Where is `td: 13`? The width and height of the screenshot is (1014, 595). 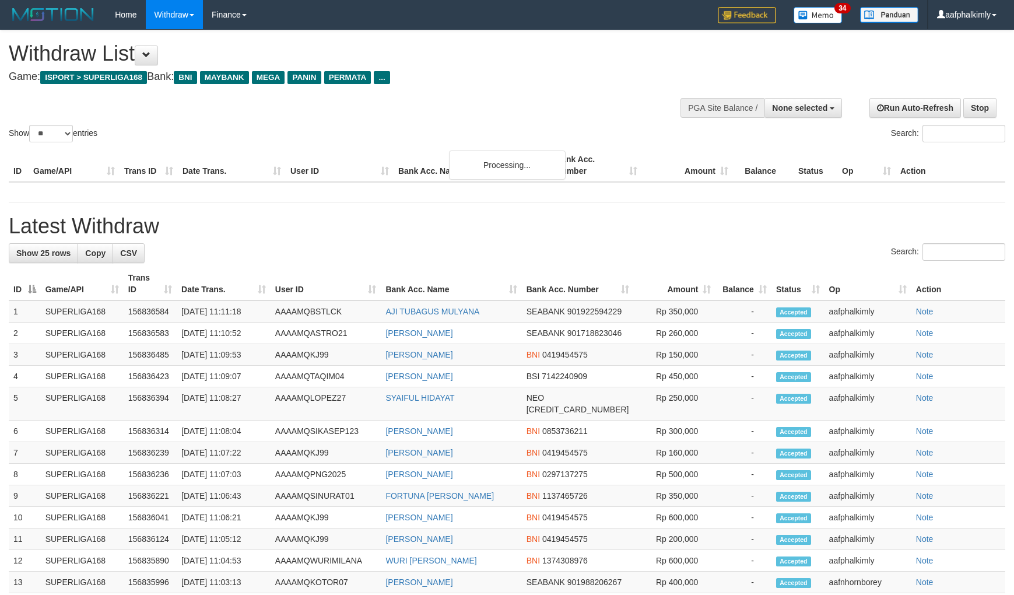
td: 13 is located at coordinates (24, 582).